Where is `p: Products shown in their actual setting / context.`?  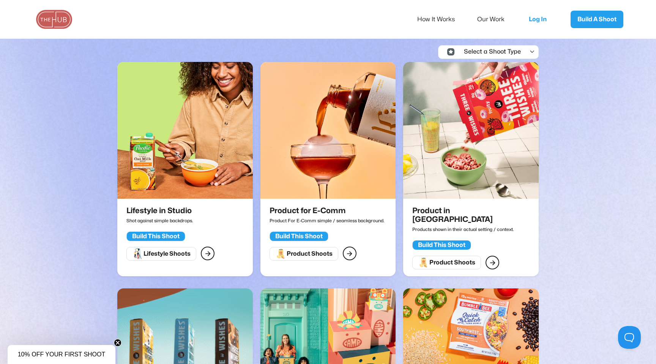
p: Products shown in their actual setting / context. is located at coordinates (472, 229).